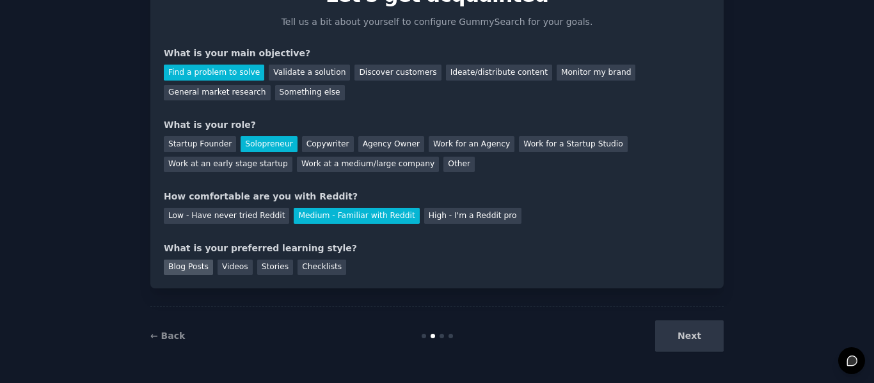  I want to click on div: Startup Founder, so click(200, 144).